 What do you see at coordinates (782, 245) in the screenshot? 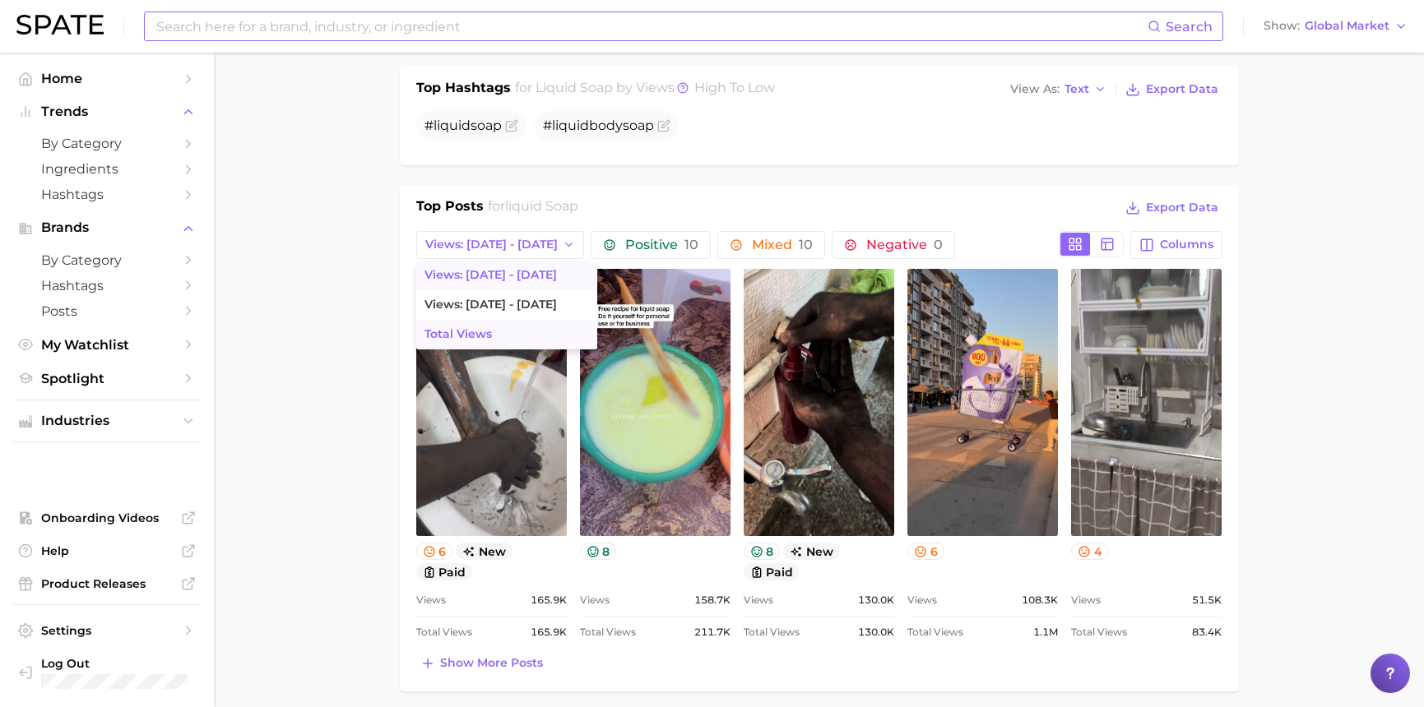
I see `span: Mixed` at bounding box center [782, 245].